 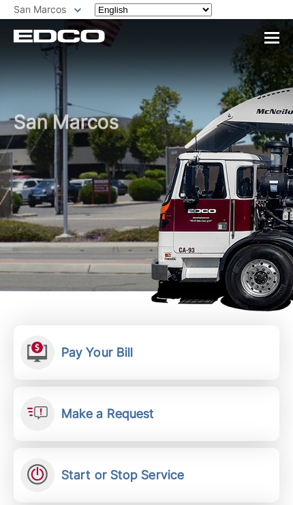 What do you see at coordinates (39, 9) in the screenshot?
I see `span: San Marcos` at bounding box center [39, 9].